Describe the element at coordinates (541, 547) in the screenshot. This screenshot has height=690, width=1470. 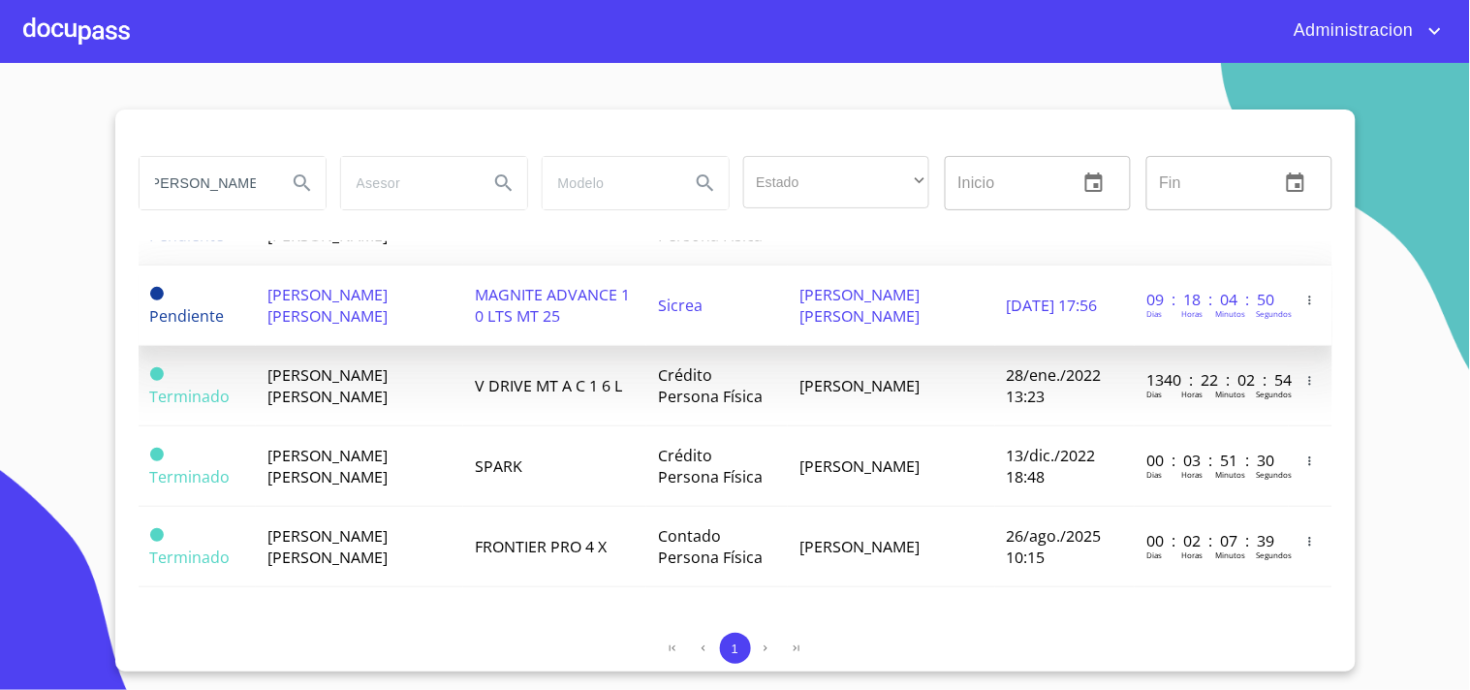
I see `span: FRONTIER PRO 4 X` at that location.